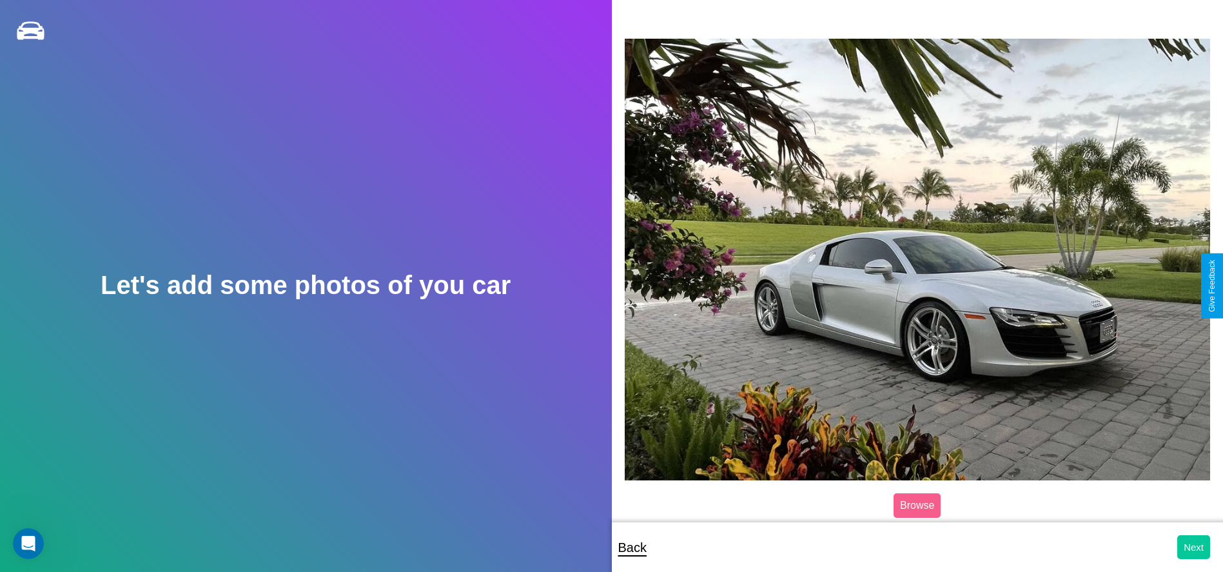 The image size is (1223, 572). I want to click on label: Browse, so click(917, 505).